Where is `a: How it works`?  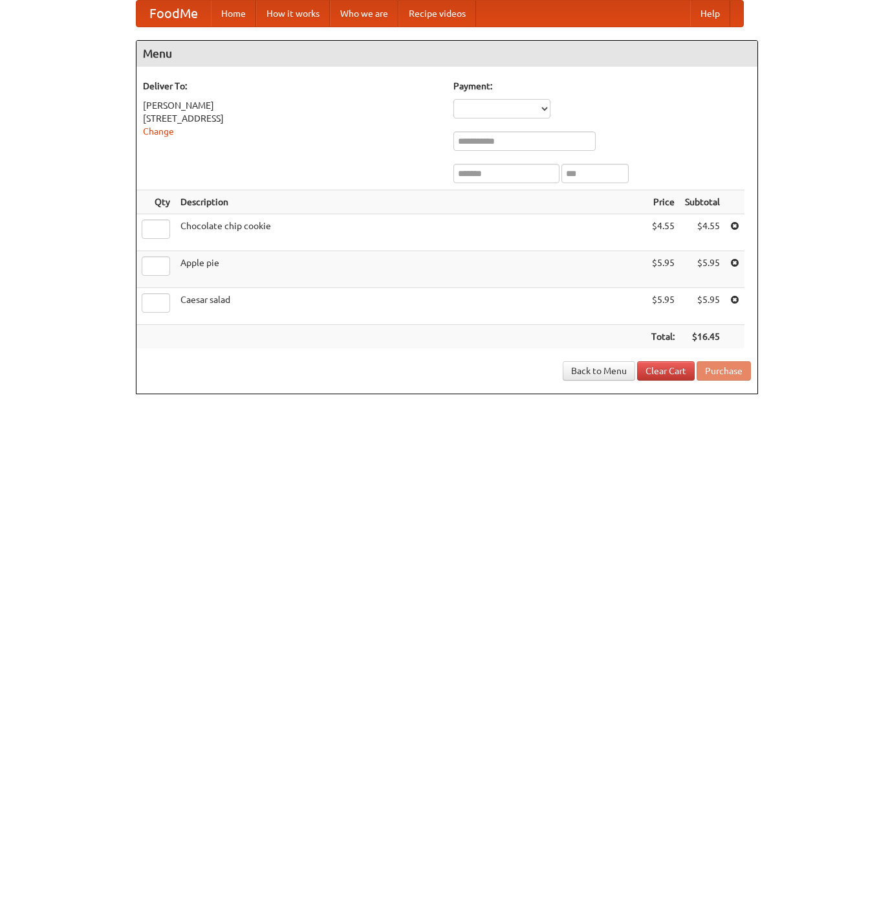 a: How it works is located at coordinates (293, 14).